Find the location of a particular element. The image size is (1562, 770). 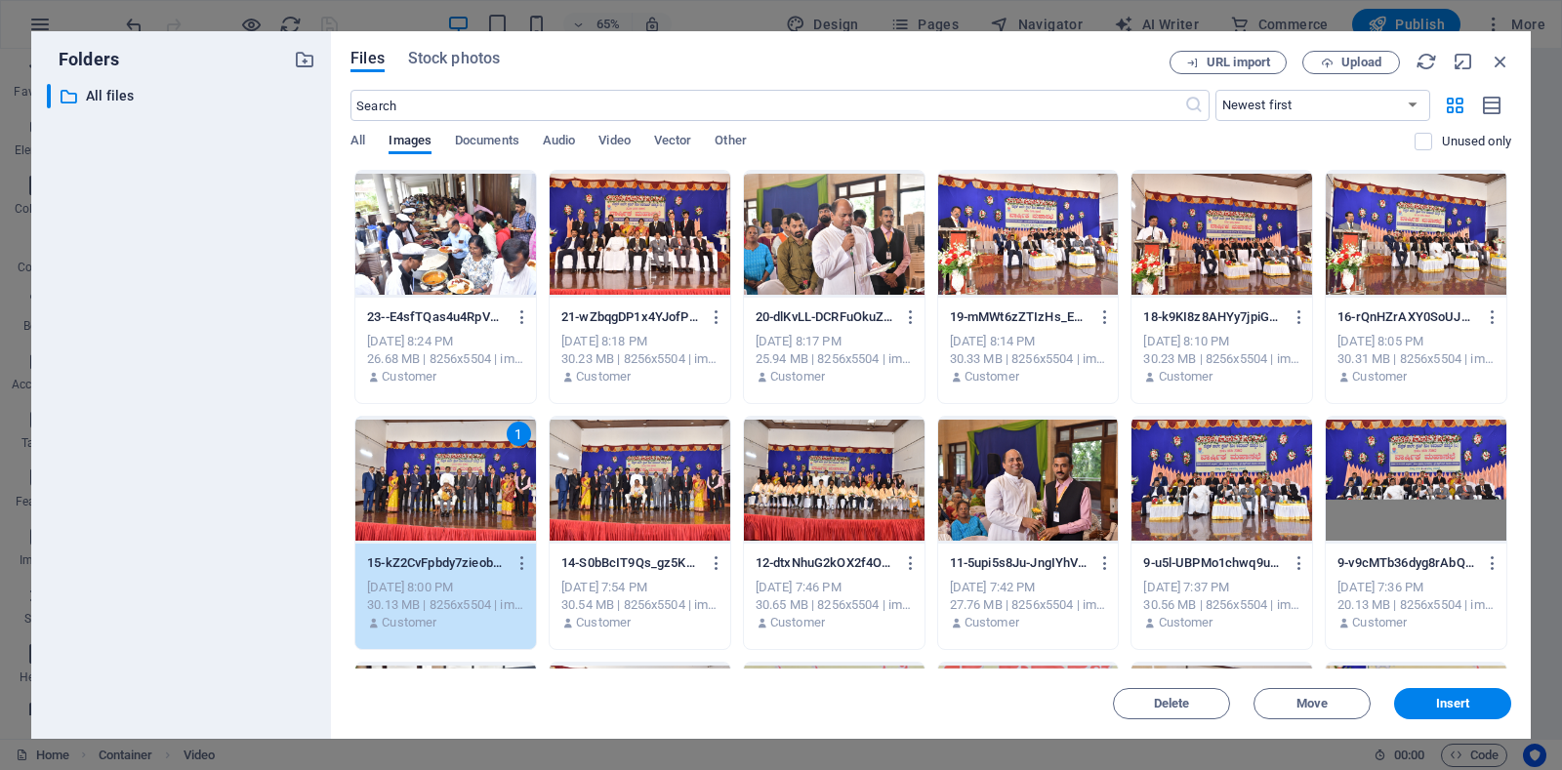

input: Search is located at coordinates (766, 105).